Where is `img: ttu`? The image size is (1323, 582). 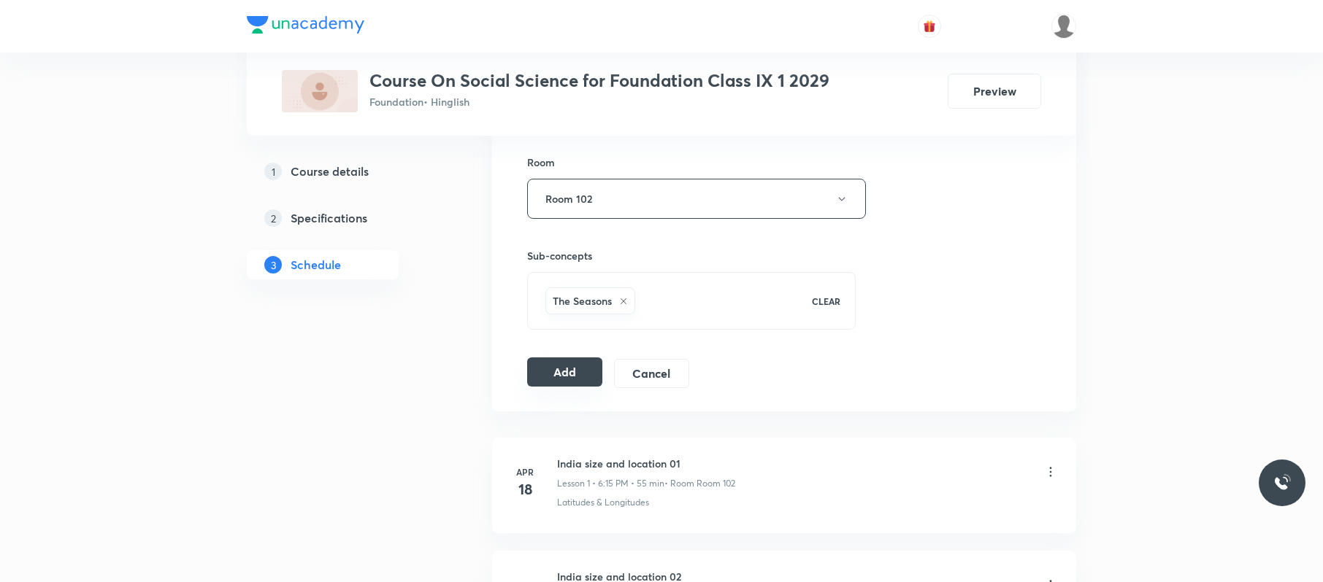 img: ttu is located at coordinates (1282, 483).